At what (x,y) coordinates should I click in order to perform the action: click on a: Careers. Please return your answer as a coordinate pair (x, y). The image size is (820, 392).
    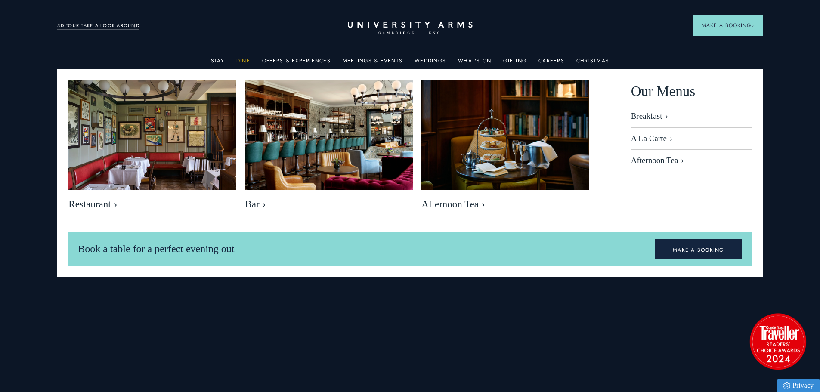
    Looking at the image, I should click on (551, 63).